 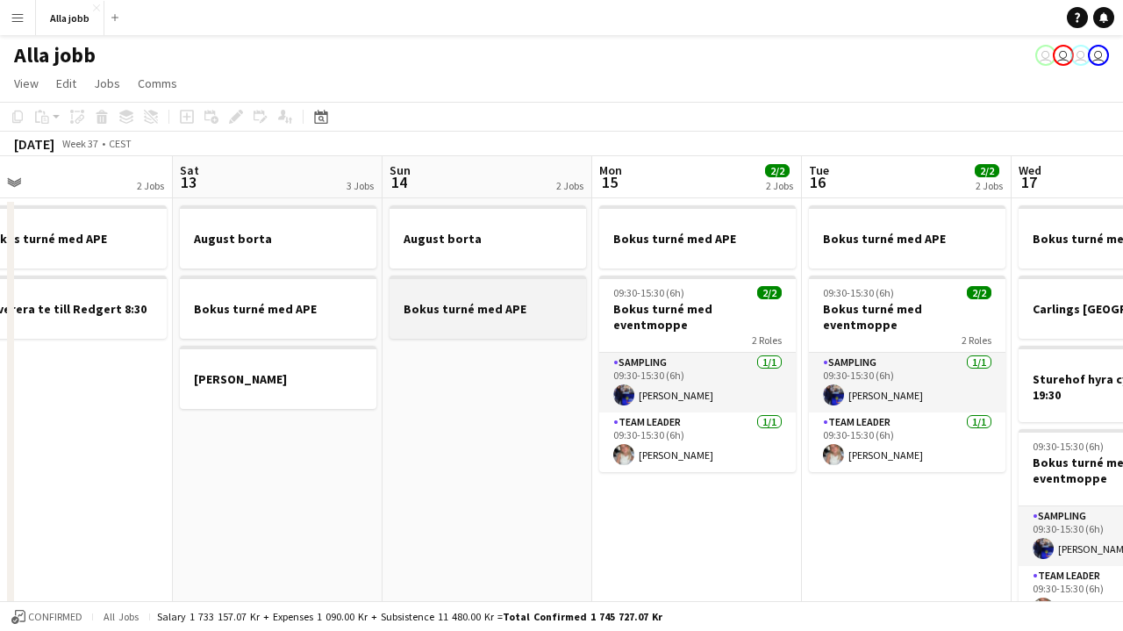 I want to click on span: Jobs, so click(x=107, y=83).